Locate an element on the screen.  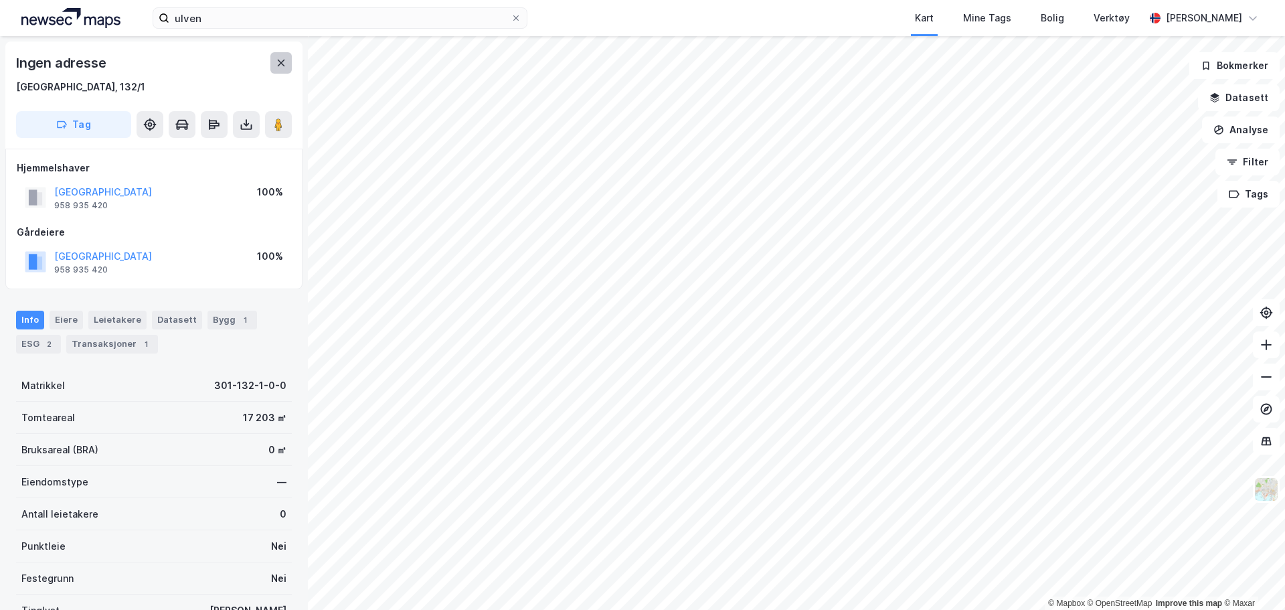
div: ESG is located at coordinates (38, 344).